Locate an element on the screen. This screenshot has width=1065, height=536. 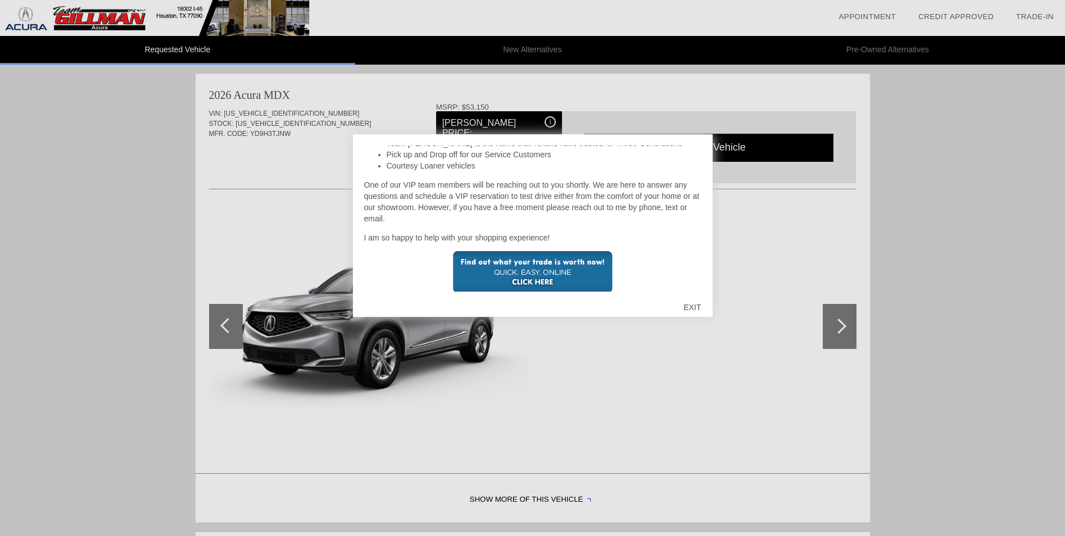
li: Courtesy Loaner vehicles is located at coordinates (544, 166).